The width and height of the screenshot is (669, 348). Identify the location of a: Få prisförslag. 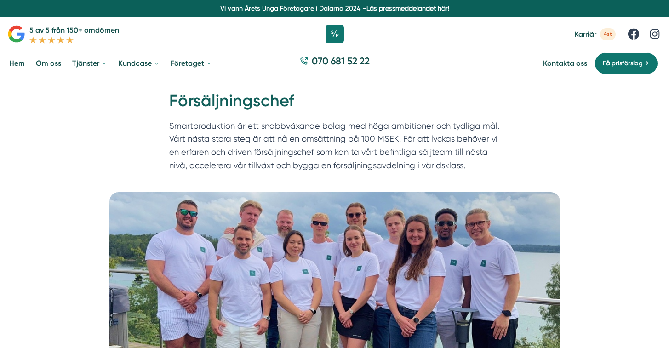
(626, 63).